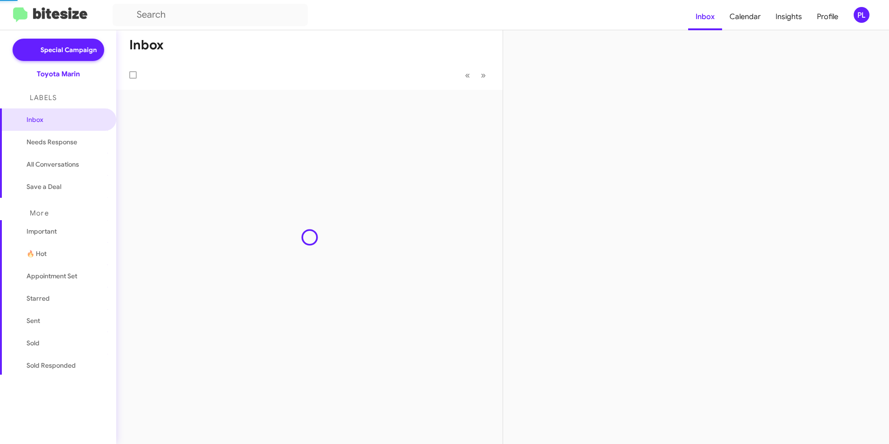 This screenshot has height=444, width=889. Describe the element at coordinates (33, 320) in the screenshot. I see `span: Sent` at that location.